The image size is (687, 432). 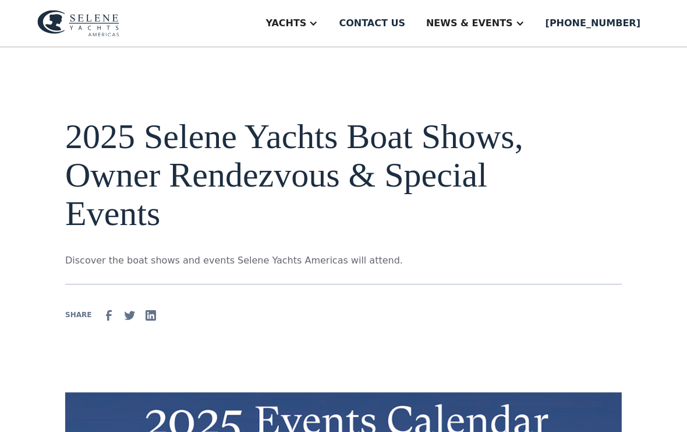 What do you see at coordinates (78, 23) in the screenshot?
I see `img: logo` at bounding box center [78, 23].